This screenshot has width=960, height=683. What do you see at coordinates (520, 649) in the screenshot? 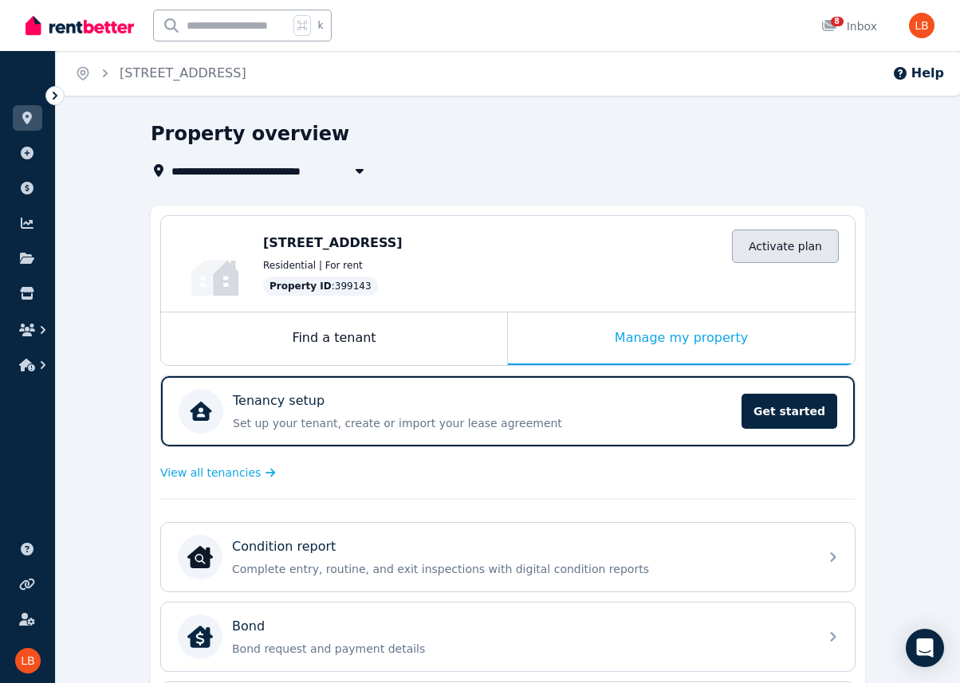
I see `p: Bond request and payment details` at bounding box center [520, 649].